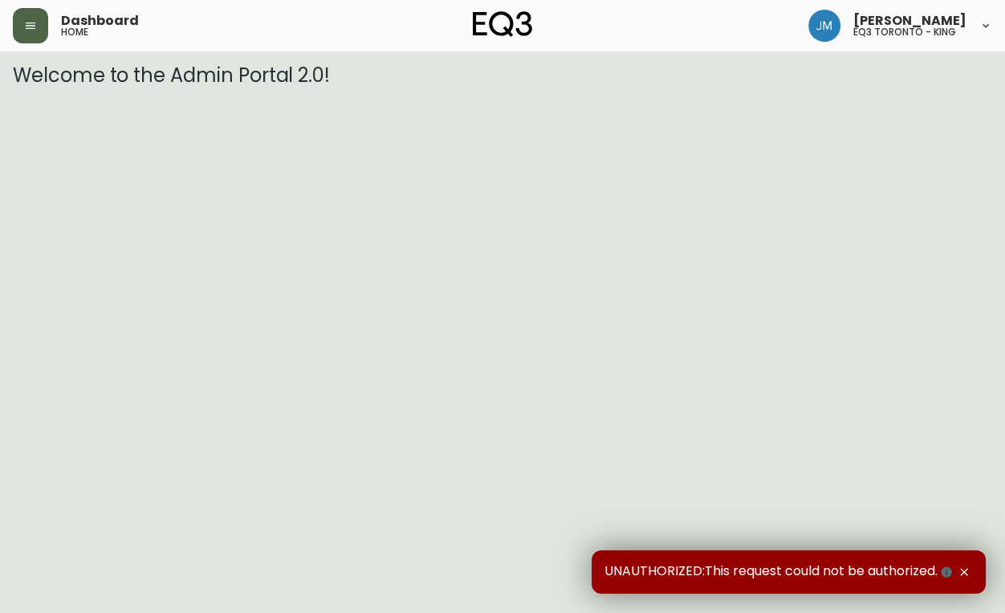  What do you see at coordinates (75, 32) in the screenshot?
I see `h5: home` at bounding box center [75, 32].